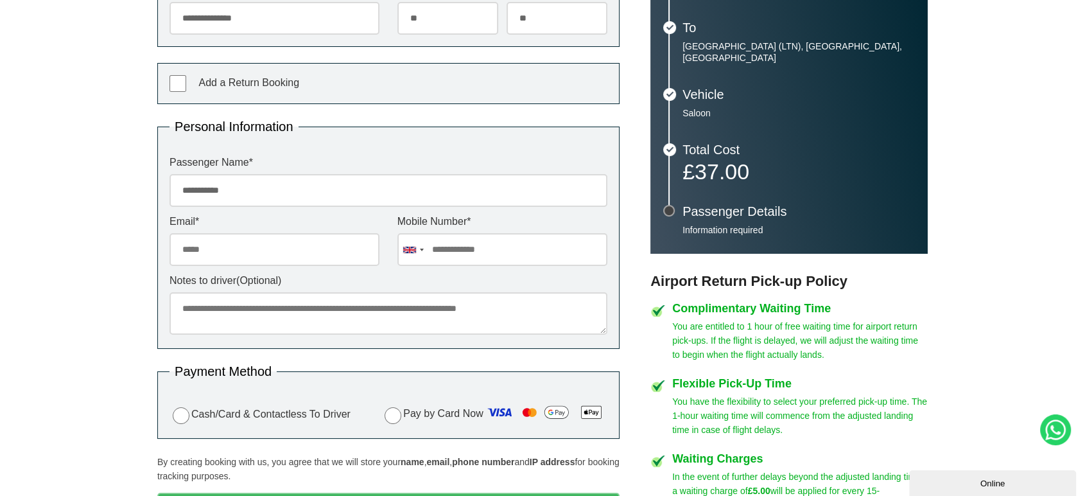 Image resolution: width=1085 pixels, height=496 pixels. I want to click on h4: Waiting Charges, so click(800, 458).